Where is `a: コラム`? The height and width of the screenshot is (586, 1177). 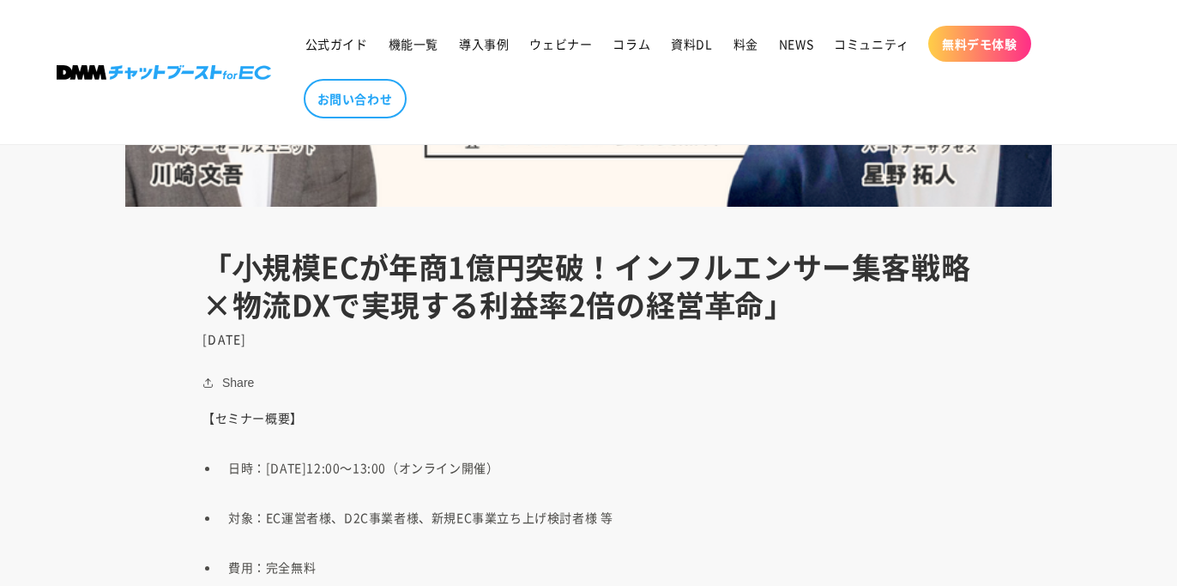 a: コラム is located at coordinates (631, 44).